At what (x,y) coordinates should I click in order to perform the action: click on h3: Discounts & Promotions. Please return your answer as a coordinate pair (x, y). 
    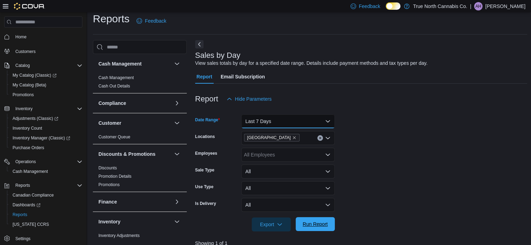
    Looking at the image, I should click on (127, 154).